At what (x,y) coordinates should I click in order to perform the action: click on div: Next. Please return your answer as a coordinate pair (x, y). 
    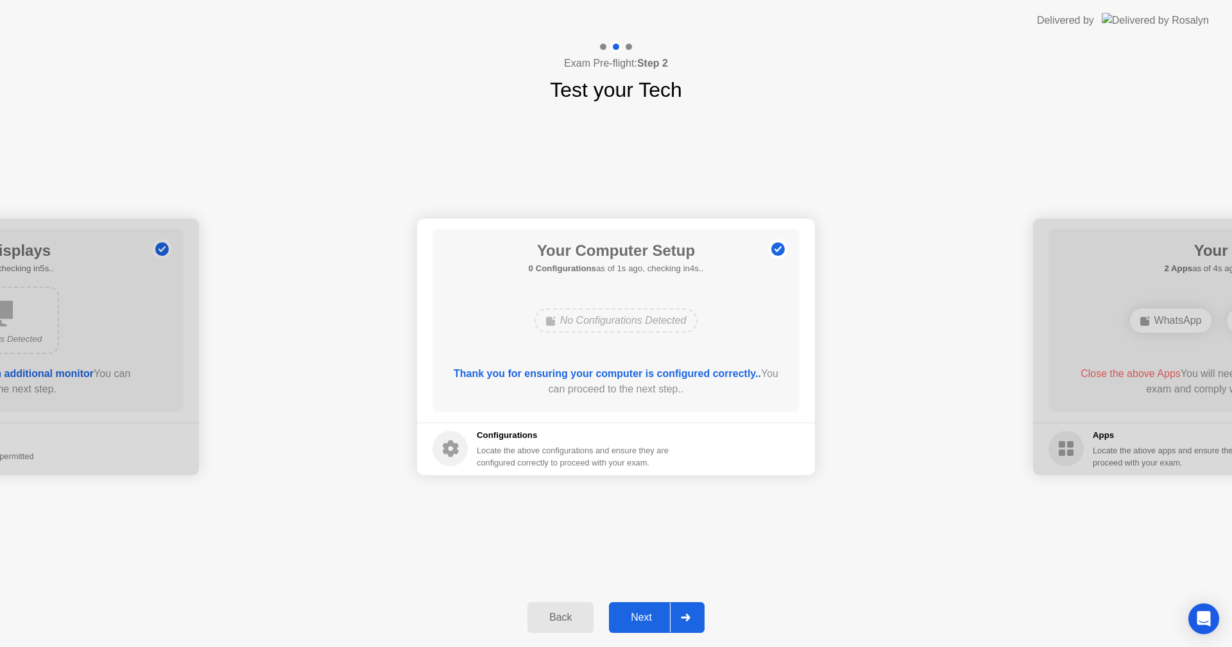
    Looking at the image, I should click on (641, 618).